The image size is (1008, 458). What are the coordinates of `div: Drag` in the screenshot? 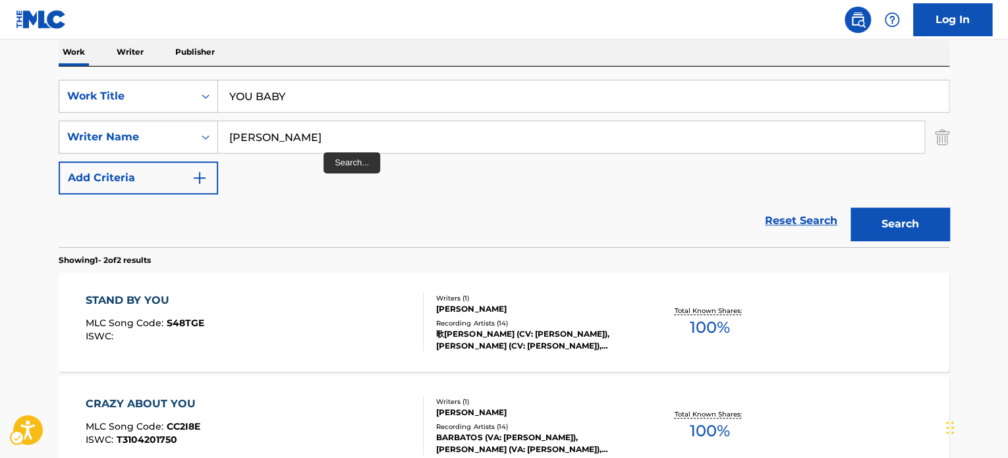 It's located at (950, 428).